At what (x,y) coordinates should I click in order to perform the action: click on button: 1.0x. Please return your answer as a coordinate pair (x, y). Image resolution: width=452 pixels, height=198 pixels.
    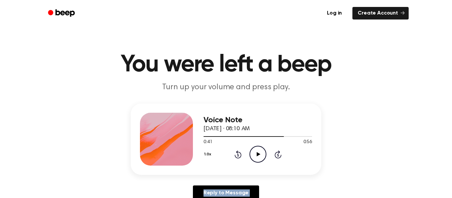
    Looking at the image, I should click on (208, 155).